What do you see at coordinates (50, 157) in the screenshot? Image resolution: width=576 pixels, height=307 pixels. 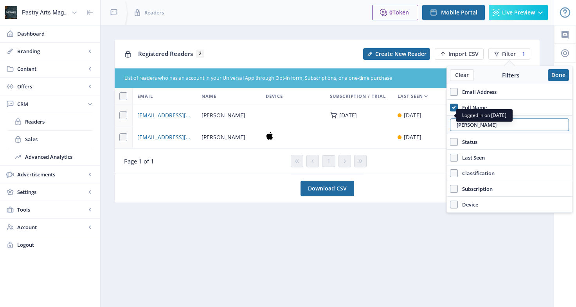 I see `a: Advanced Analytics` at bounding box center [50, 157].